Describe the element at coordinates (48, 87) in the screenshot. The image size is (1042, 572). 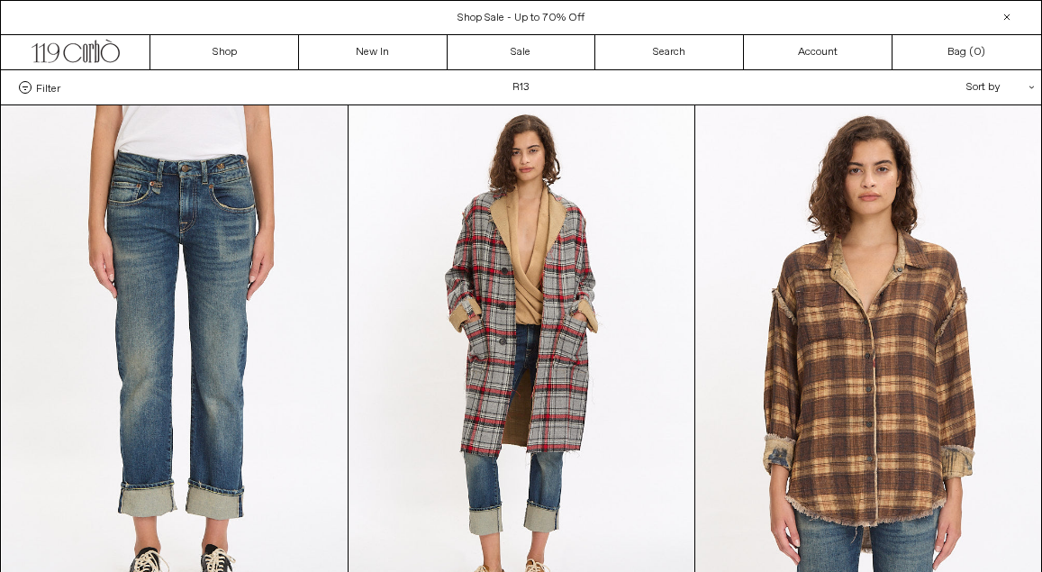
I see `span: Filter` at that location.